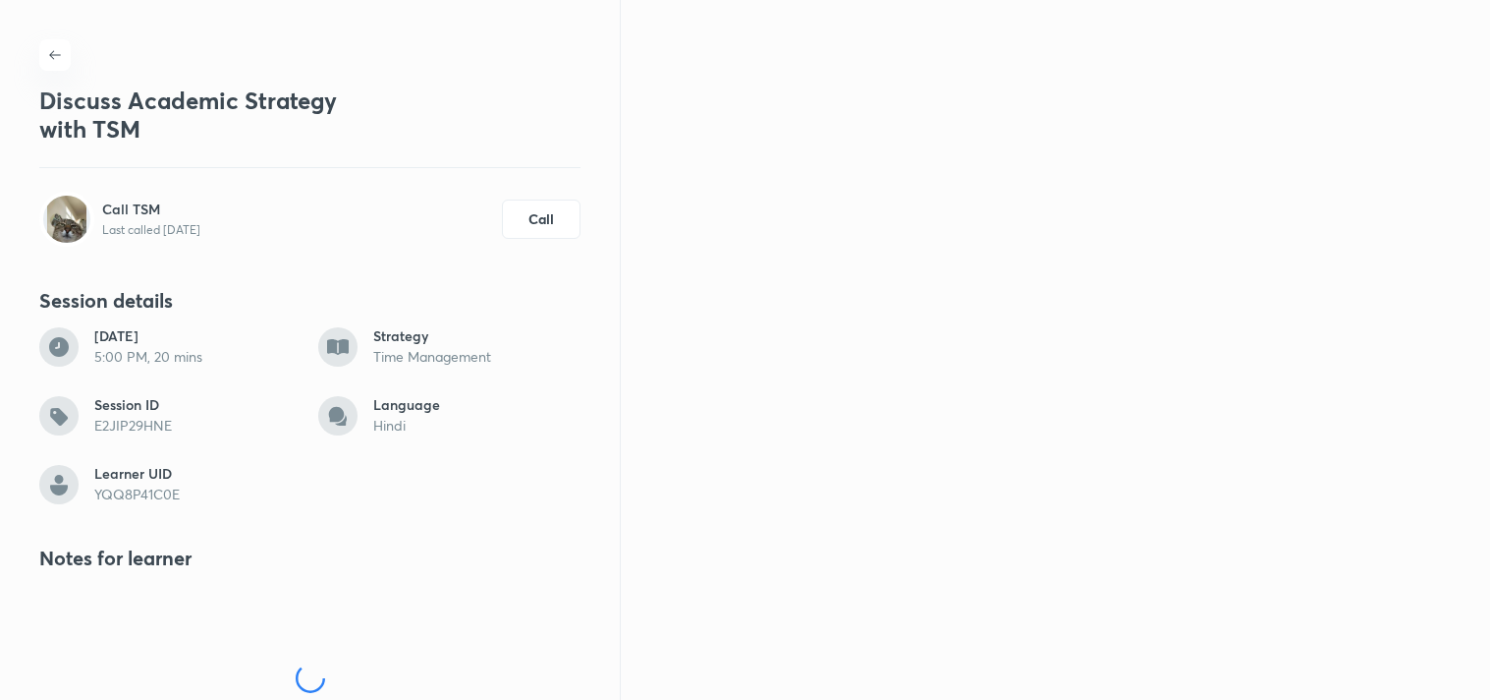  What do you see at coordinates (198, 494) in the screenshot?
I see `h6: YQQ8P41C0E` at bounding box center [198, 494].